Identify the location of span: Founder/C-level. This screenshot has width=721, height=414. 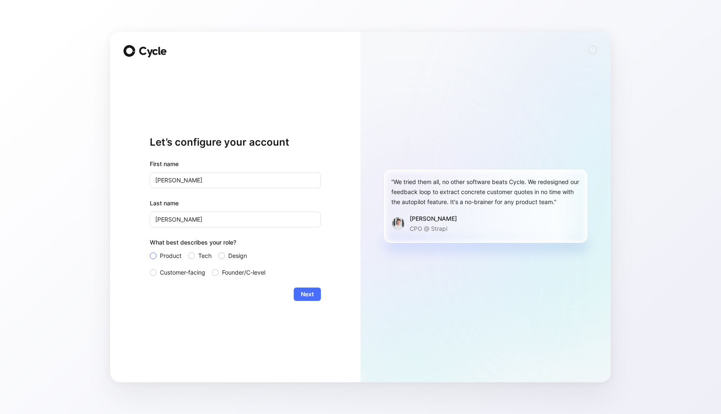
(244, 273).